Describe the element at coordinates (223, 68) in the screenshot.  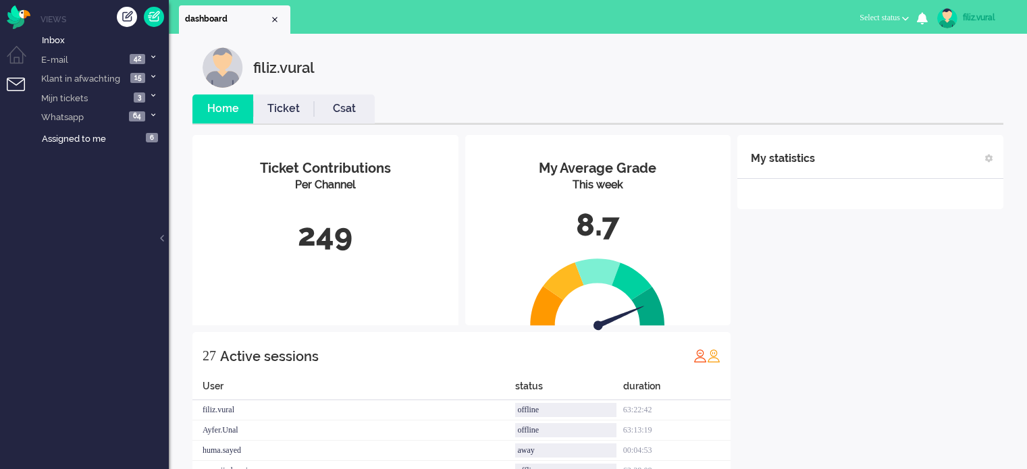
I see `img: customer.svg` at that location.